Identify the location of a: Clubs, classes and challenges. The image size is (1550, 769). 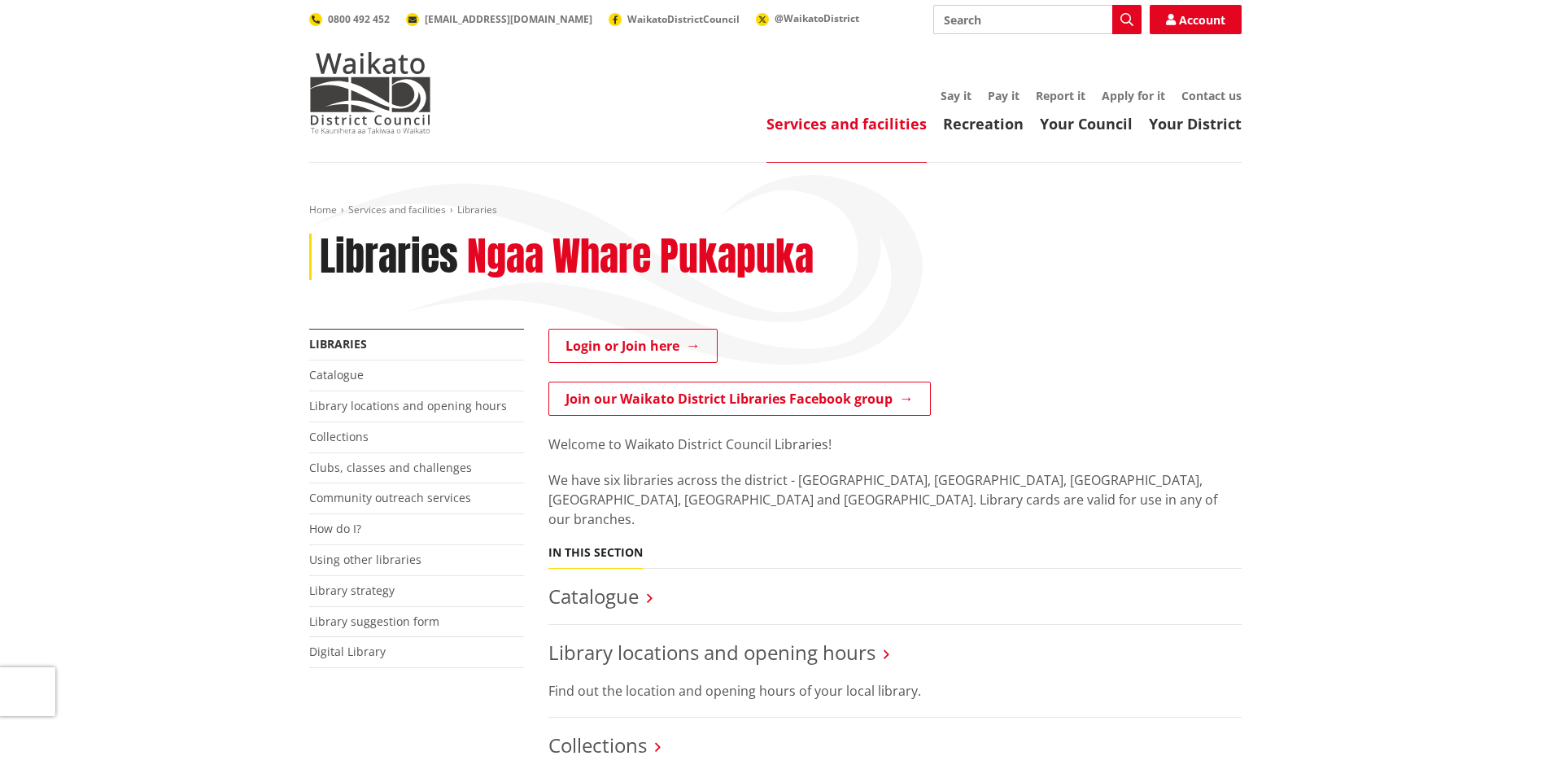
(391, 467).